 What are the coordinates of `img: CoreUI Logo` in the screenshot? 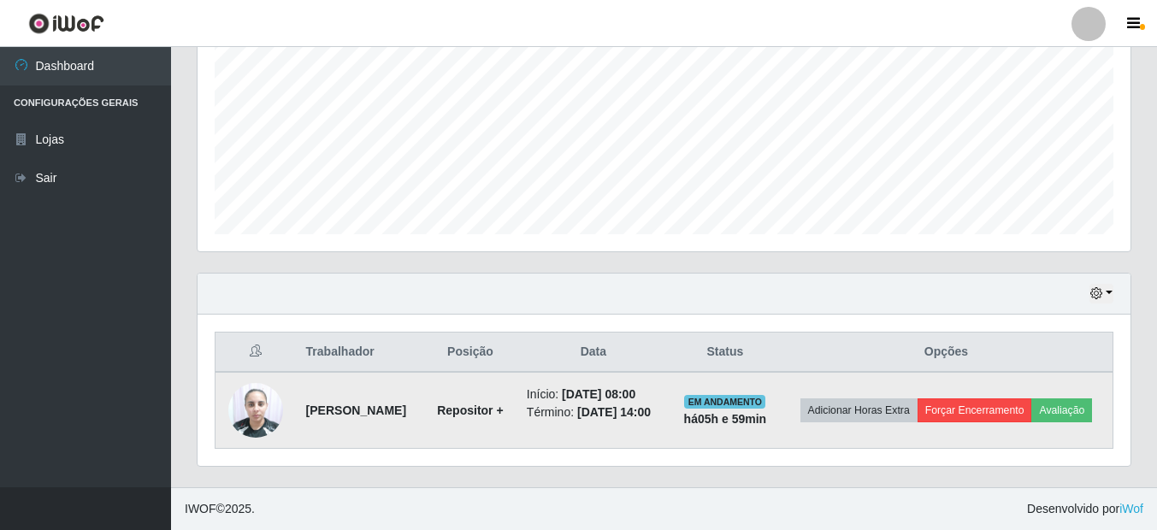 It's located at (66, 23).